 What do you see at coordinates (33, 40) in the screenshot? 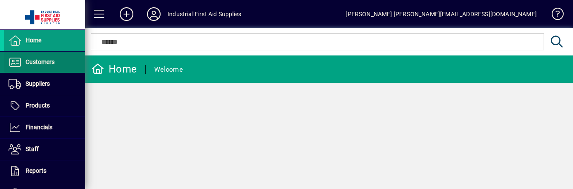
I see `span: Home` at bounding box center [33, 40].